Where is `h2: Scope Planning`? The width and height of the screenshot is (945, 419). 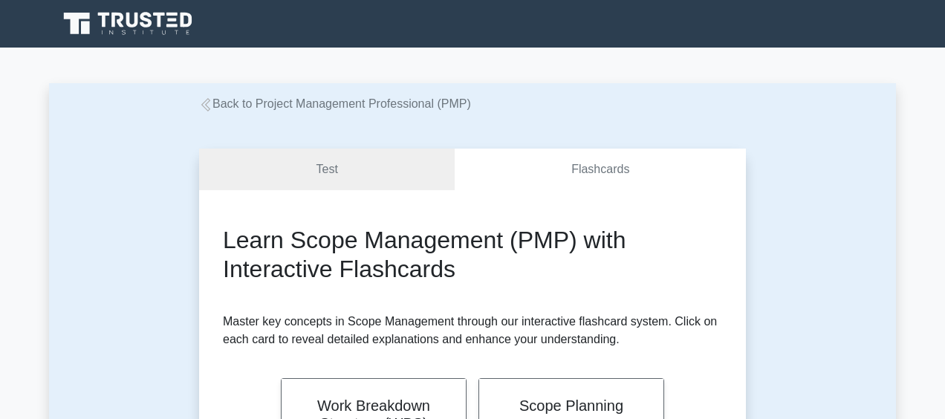 h2: Scope Planning is located at coordinates (571, 405).